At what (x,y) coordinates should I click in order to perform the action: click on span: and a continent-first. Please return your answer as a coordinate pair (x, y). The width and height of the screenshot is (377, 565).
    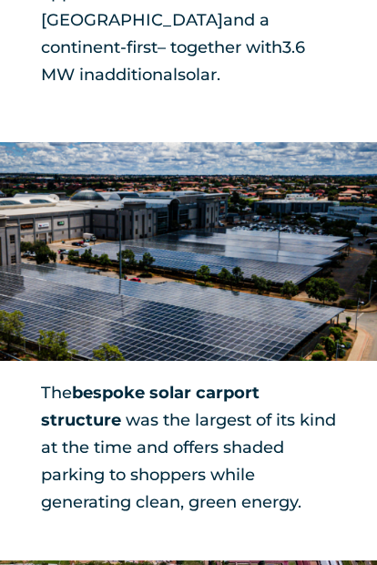
    Looking at the image, I should click on (155, 34).